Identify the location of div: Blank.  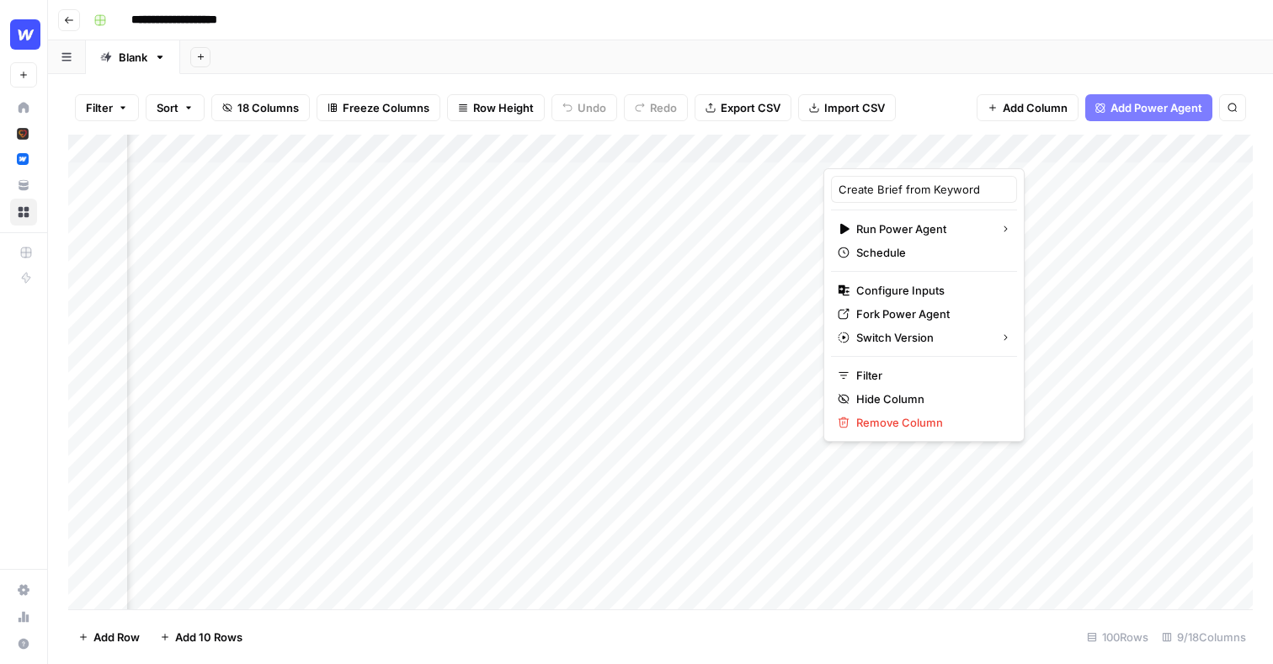
(133, 57).